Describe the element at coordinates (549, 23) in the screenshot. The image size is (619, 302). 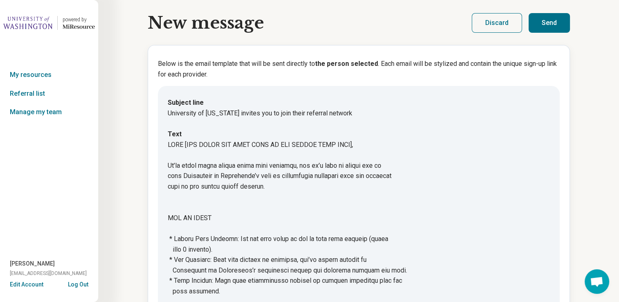
I see `button: Send` at that location.